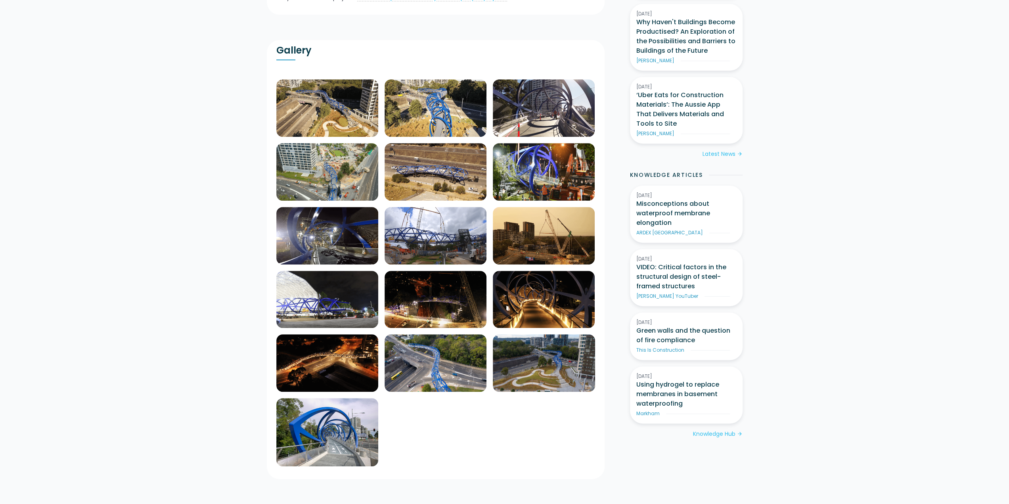 The width and height of the screenshot is (1009, 504). Describe the element at coordinates (686, 213) in the screenshot. I see `h3: Misconceptions about waterproof membrane elongation` at that location.